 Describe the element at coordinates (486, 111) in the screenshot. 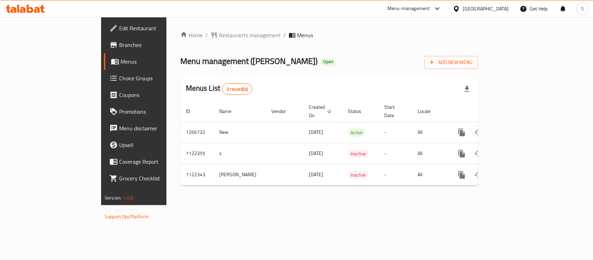

I see `th: Actions` at that location.